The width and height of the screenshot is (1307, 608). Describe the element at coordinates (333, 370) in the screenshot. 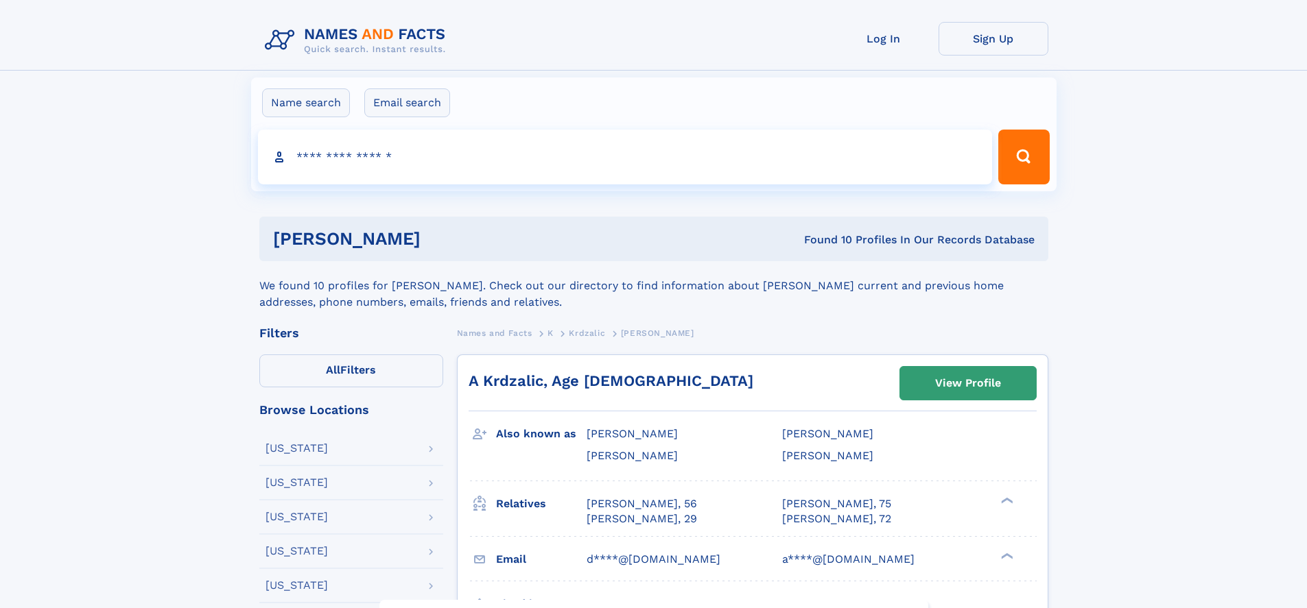

I see `span: All` at that location.